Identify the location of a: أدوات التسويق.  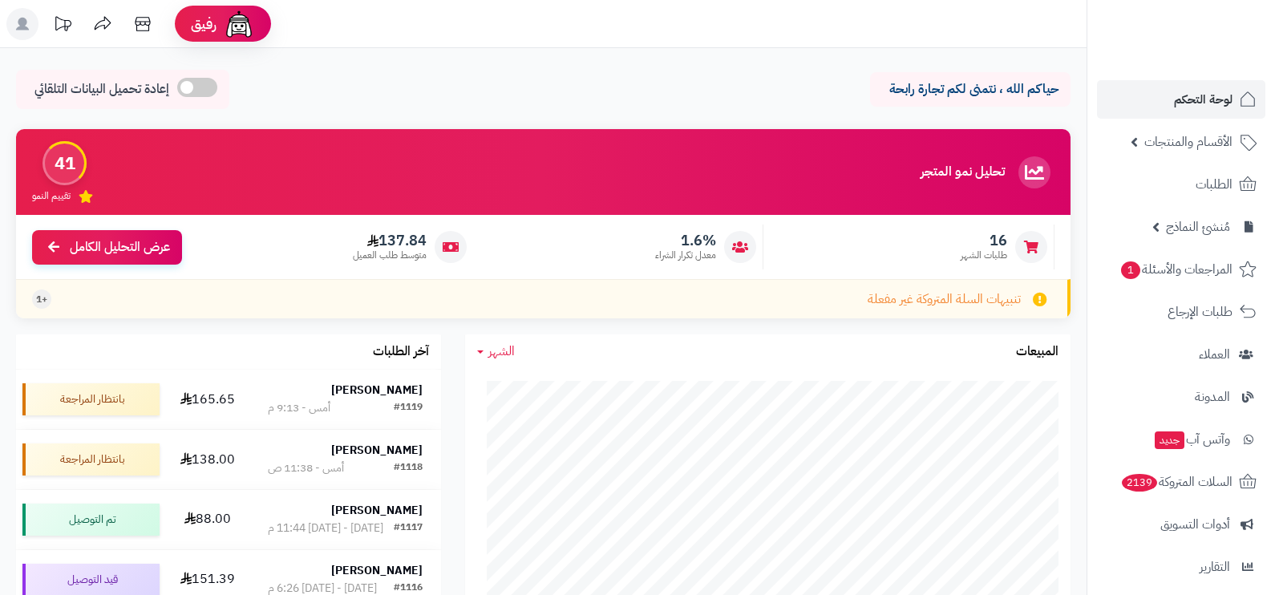
(1181, 524).